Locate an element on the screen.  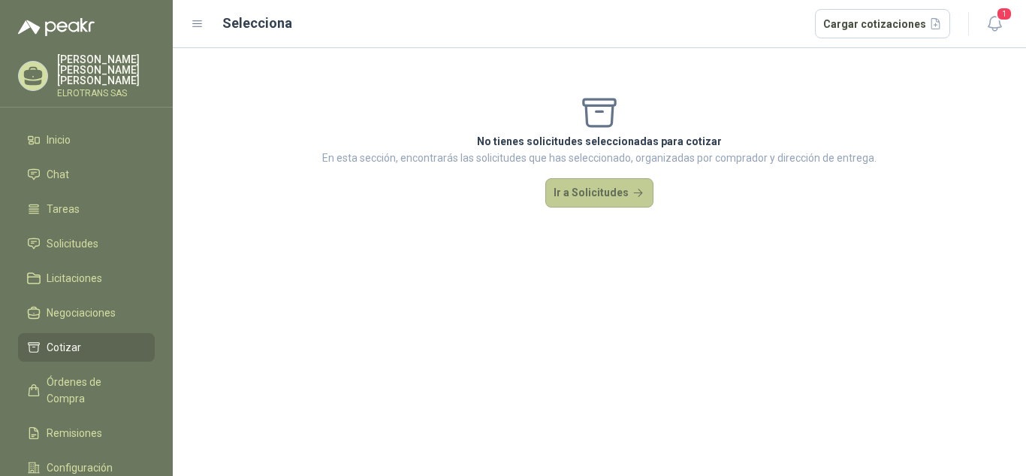
a: Chat is located at coordinates (86, 174).